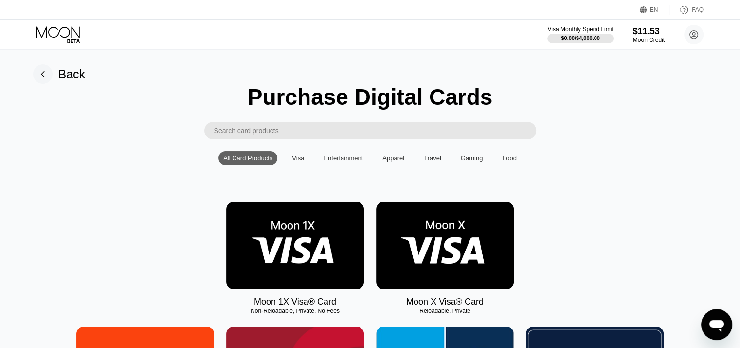 The height and width of the screenshot is (348, 740). Describe the element at coordinates (445, 311) in the screenshot. I see `div: Reloadable, Private` at that location.